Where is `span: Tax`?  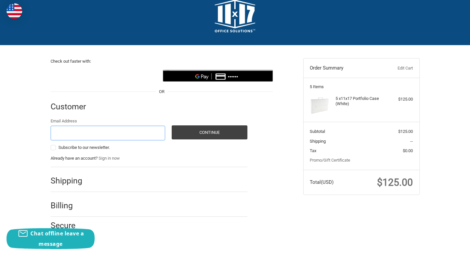 span: Tax is located at coordinates (313, 150).